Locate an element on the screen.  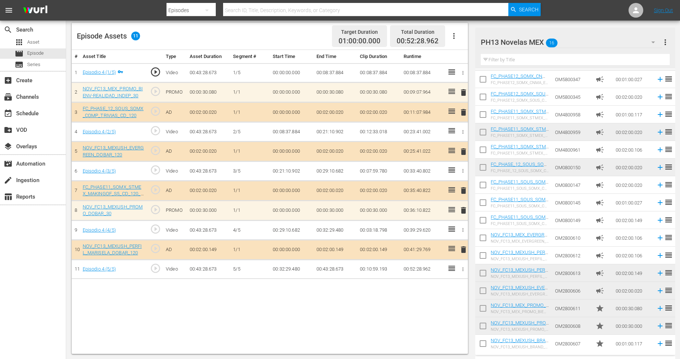
td: 00:39:29.620 is located at coordinates (422, 230).